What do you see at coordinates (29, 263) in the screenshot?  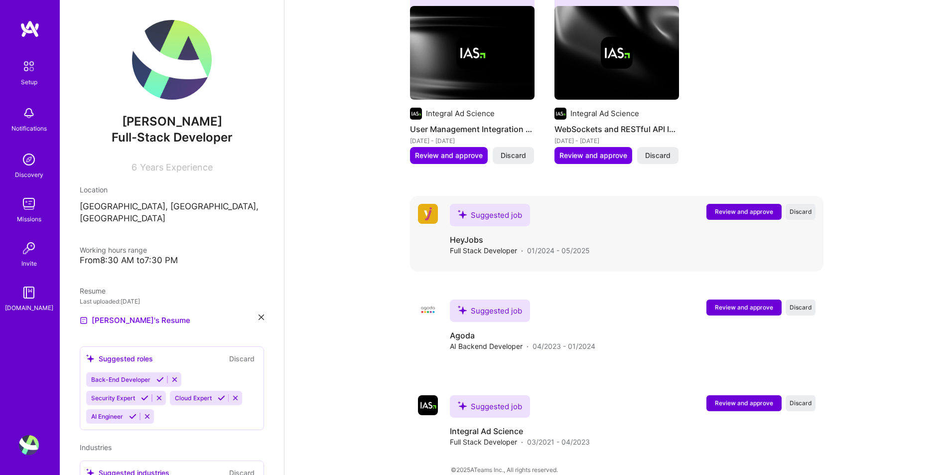 I see `div: Invite` at bounding box center [29, 263].